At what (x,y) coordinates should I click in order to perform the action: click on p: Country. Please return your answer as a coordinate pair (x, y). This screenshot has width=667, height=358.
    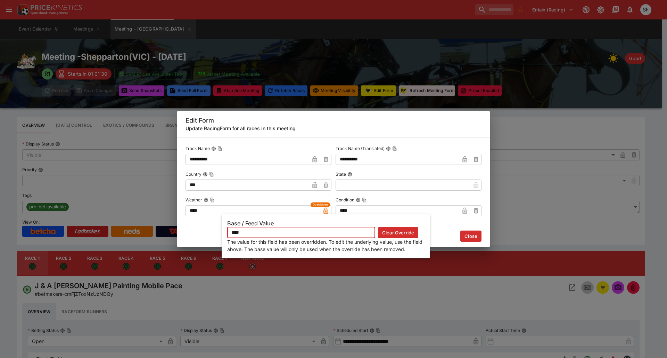
    Looking at the image, I should click on (194, 174).